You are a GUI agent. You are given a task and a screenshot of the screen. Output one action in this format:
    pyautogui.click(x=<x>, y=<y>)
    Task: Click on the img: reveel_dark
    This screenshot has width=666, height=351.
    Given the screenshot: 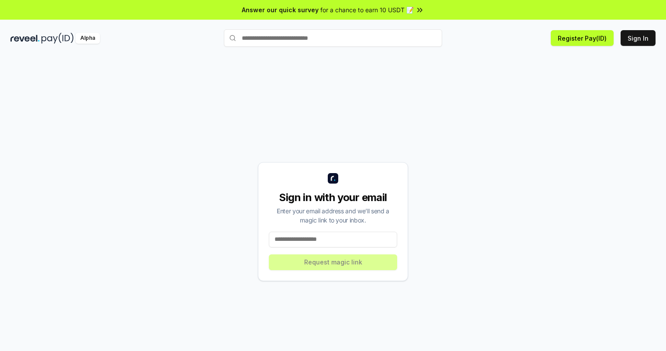 What is the action you would take?
    pyautogui.click(x=25, y=38)
    